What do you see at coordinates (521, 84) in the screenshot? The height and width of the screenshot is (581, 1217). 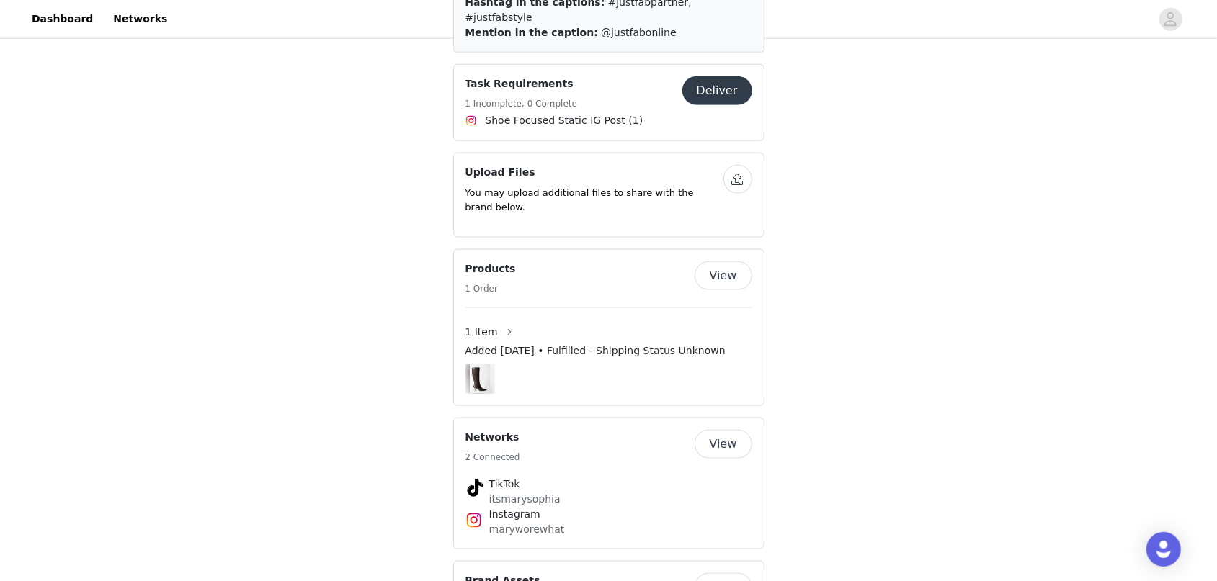 I see `h4: Task Requirements` at bounding box center [521, 84].